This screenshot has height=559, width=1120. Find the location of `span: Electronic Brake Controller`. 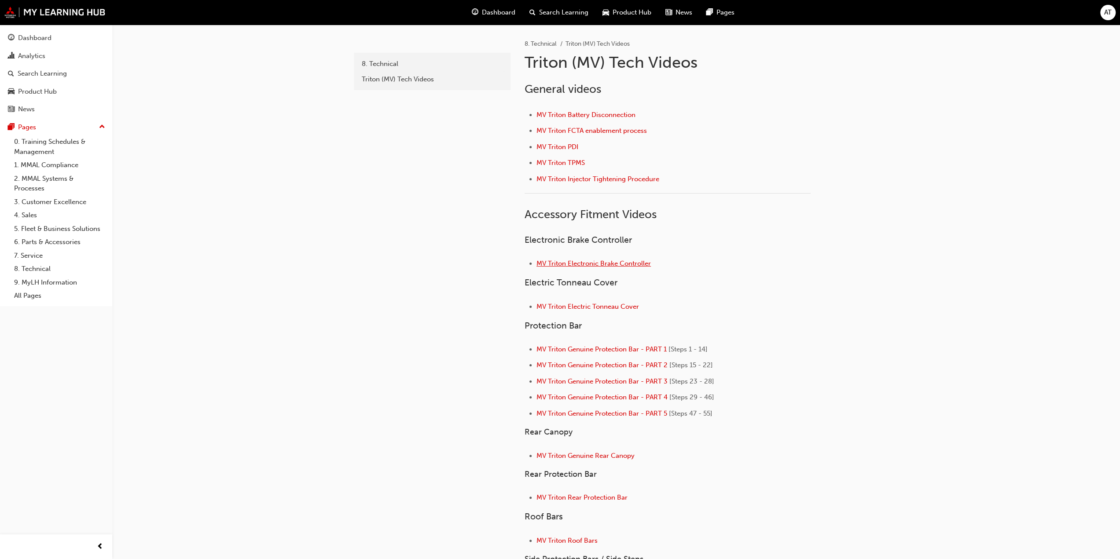

span: Electronic Brake Controller is located at coordinates (578, 240).